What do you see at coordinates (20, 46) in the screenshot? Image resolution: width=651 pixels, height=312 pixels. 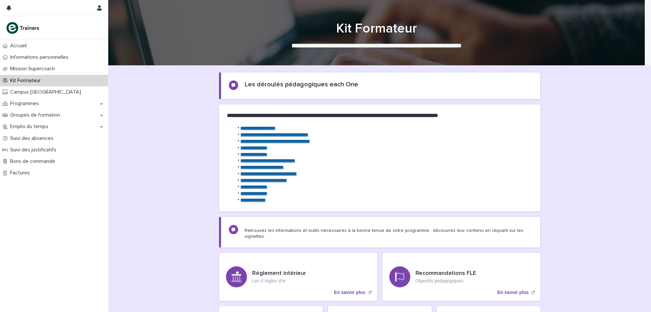 I see `p: Accueil` at bounding box center [20, 46].